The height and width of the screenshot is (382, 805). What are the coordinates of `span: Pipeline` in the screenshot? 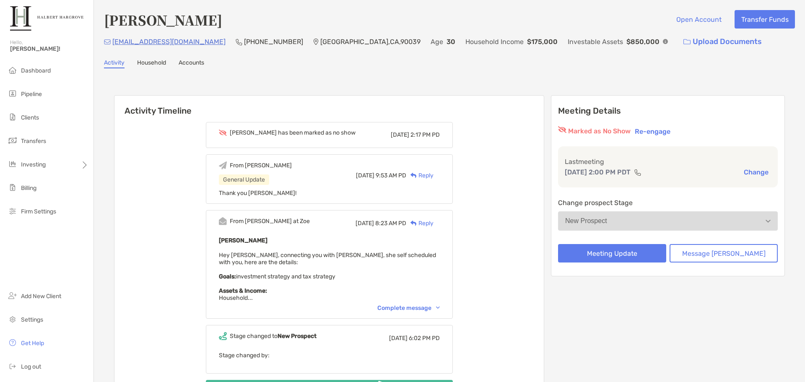 It's located at (31, 94).